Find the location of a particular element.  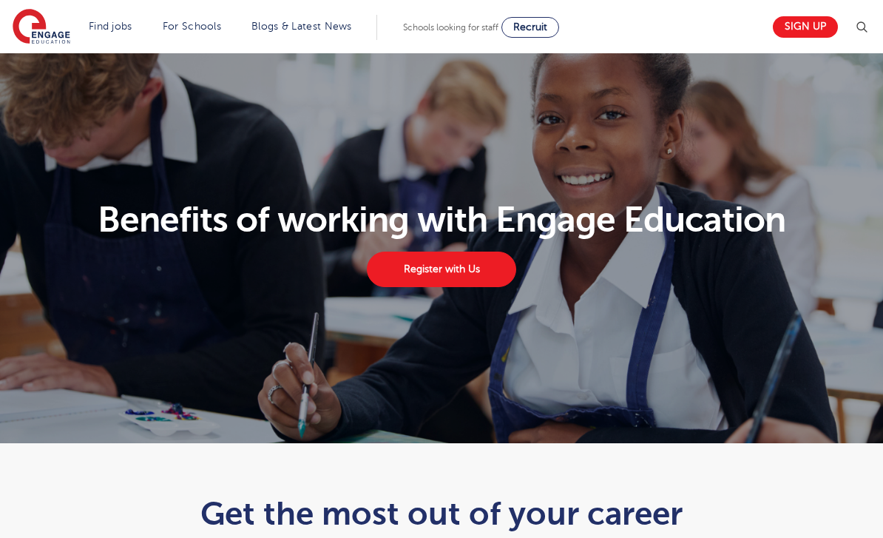

a: Sign up is located at coordinates (806, 27).